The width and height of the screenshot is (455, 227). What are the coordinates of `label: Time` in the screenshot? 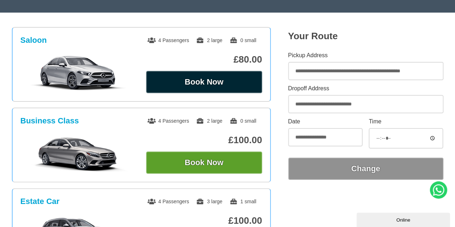 It's located at (406, 122).